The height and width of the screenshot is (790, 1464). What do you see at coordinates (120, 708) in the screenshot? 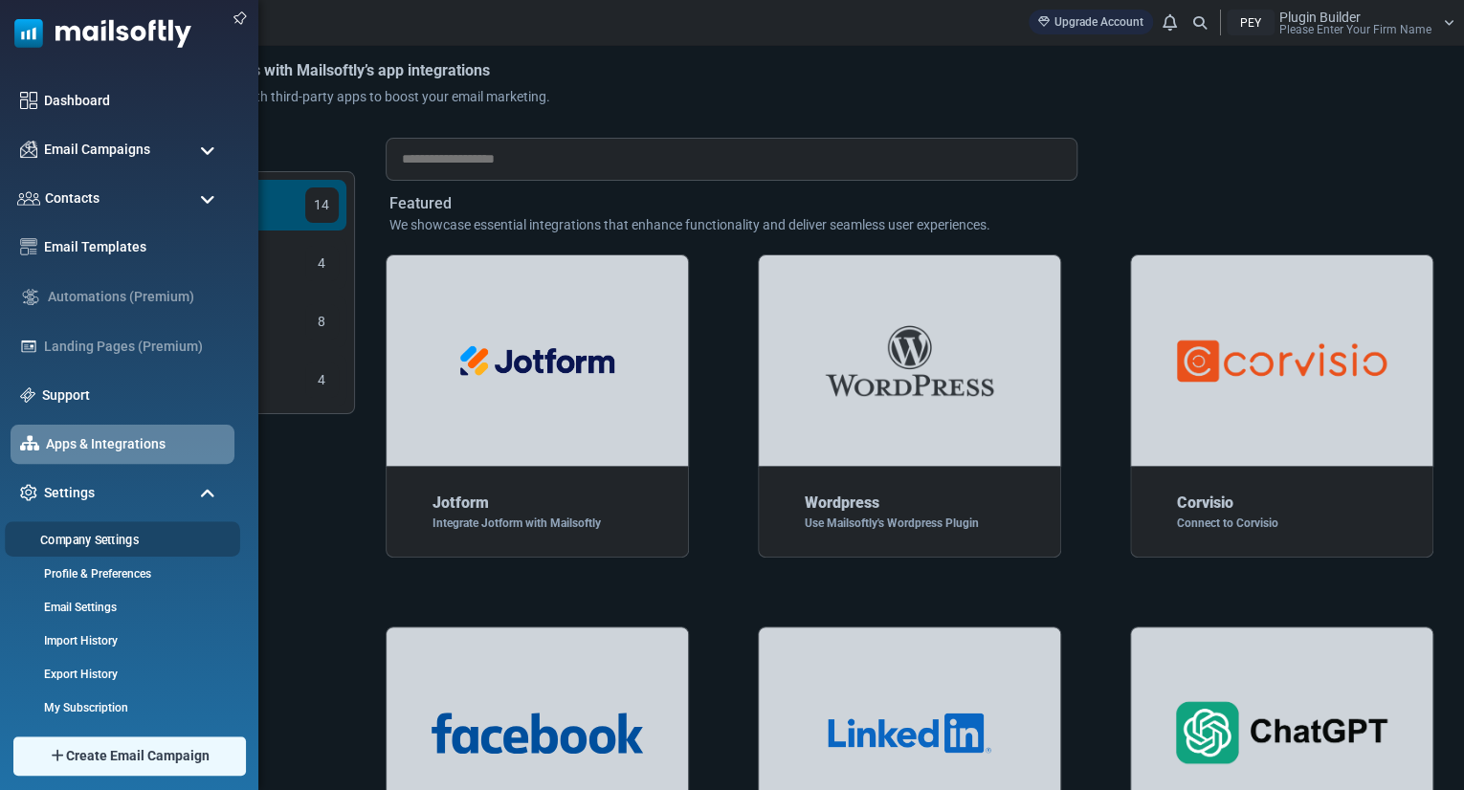
I see `a: My Subscription` at bounding box center [120, 708].